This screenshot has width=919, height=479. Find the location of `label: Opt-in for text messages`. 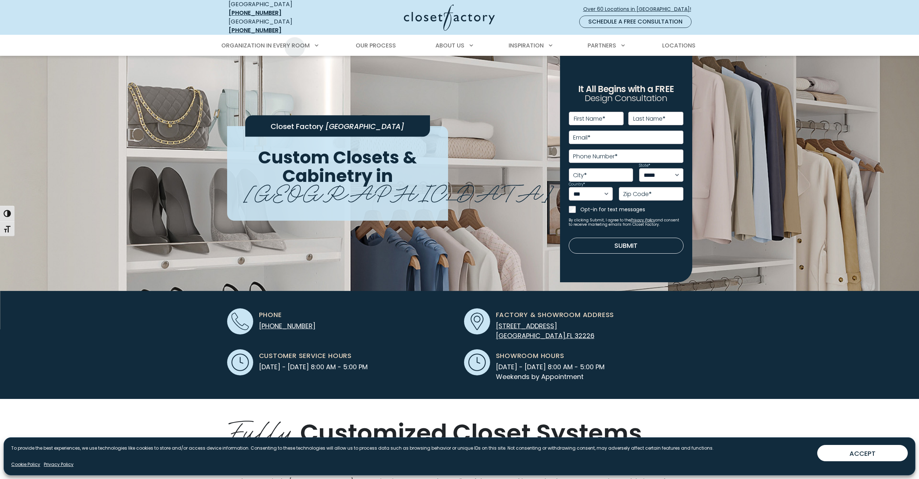

label: Opt-in for text messages is located at coordinates (632, 209).